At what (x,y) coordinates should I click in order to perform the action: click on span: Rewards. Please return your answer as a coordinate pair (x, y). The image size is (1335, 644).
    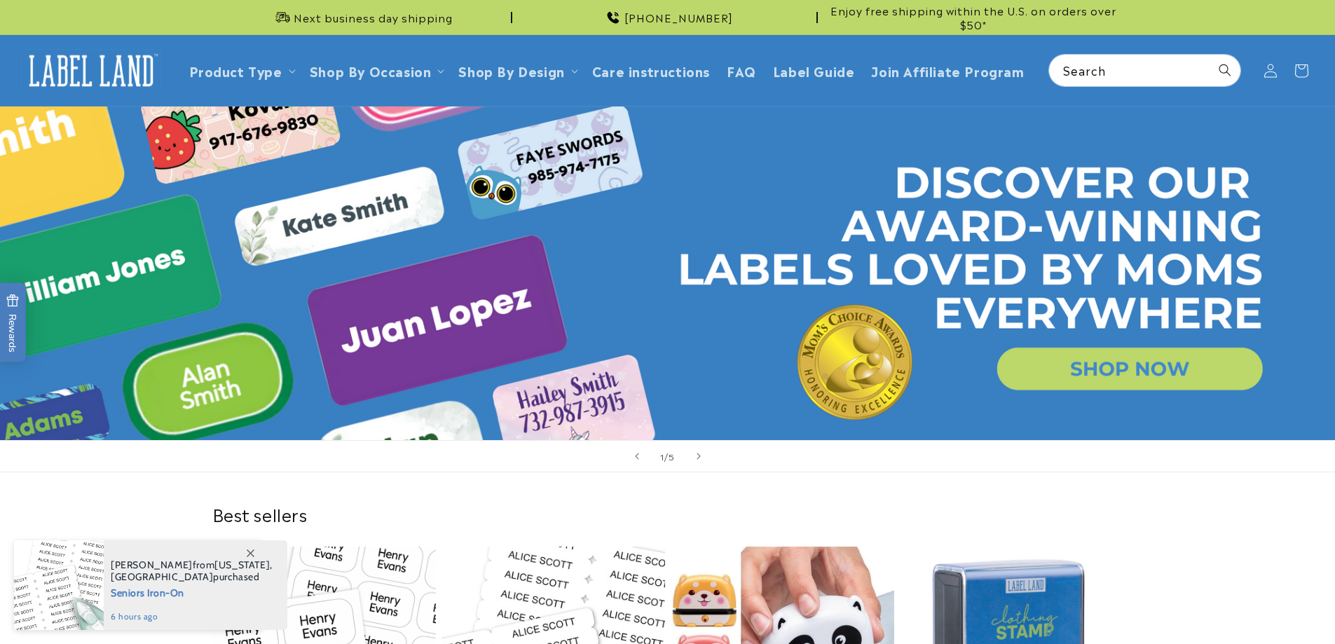
    Looking at the image, I should click on (12, 322).